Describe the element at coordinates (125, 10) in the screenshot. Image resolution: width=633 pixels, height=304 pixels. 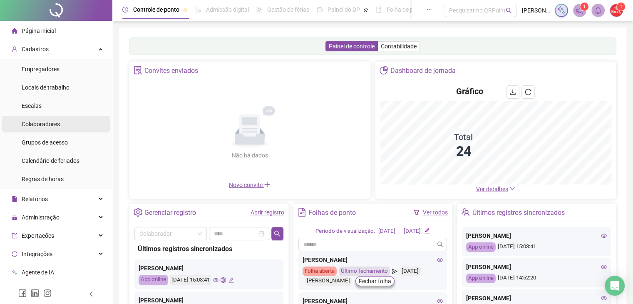
I see `span: clock-circle` at that location.